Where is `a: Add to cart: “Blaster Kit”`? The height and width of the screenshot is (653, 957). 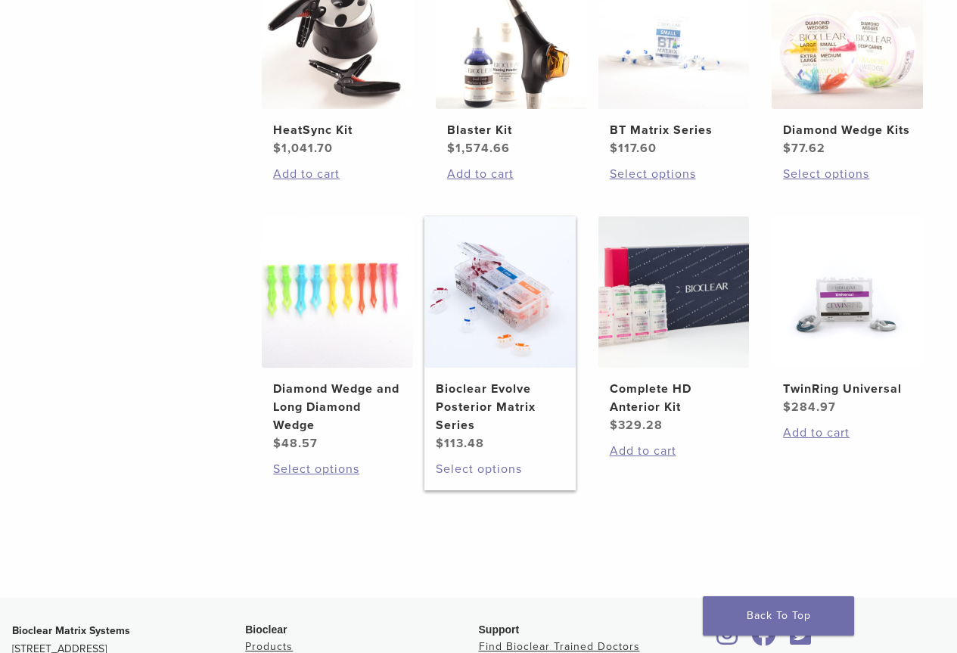 a: Add to cart: “Blaster Kit” is located at coordinates (511, 174).